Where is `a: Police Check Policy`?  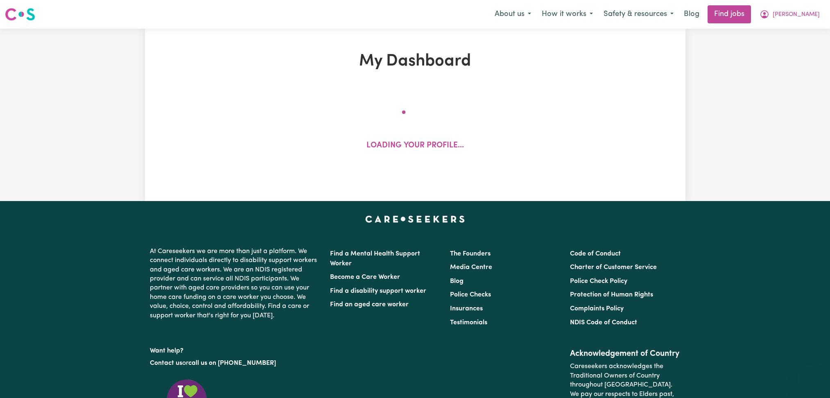
a: Police Check Policy is located at coordinates (598, 281).